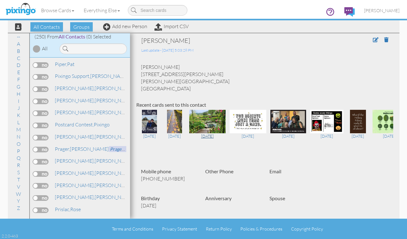 The height and width of the screenshot is (239, 407). Describe the element at coordinates (275, 171) in the screenshot. I see `strong: Email` at that location.